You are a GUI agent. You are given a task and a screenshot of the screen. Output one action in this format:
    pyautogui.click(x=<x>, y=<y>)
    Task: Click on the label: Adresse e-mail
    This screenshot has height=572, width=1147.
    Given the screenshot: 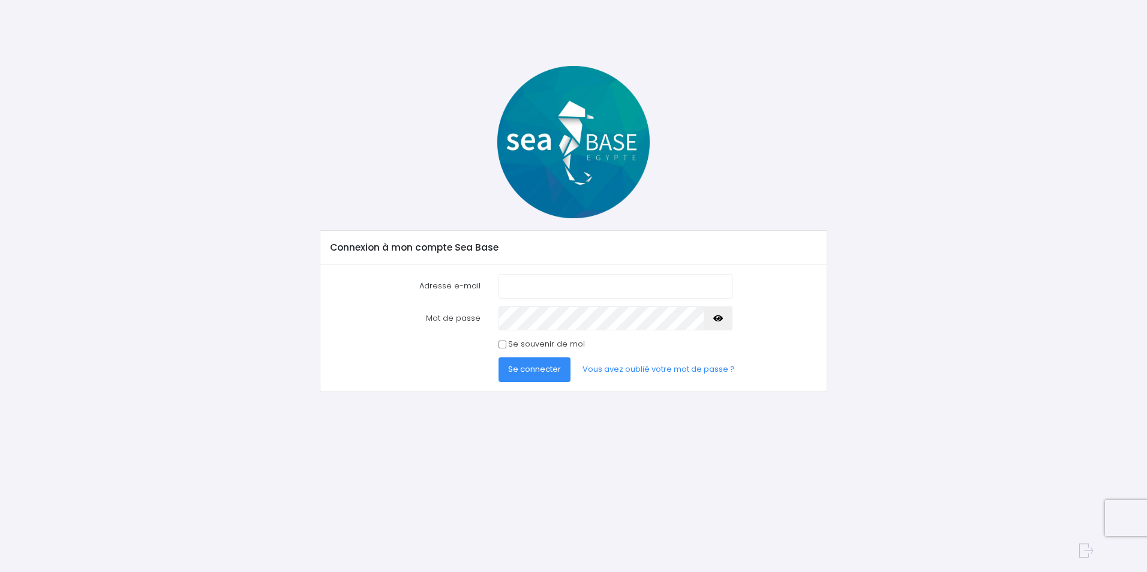 What is the action you would take?
    pyautogui.click(x=405, y=286)
    